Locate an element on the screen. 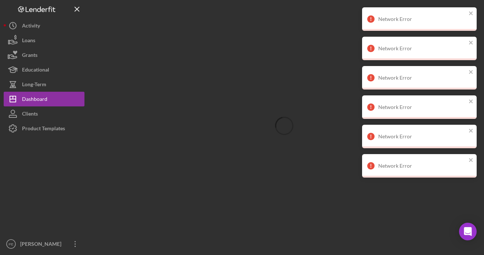  a: Activity is located at coordinates (44, 26).